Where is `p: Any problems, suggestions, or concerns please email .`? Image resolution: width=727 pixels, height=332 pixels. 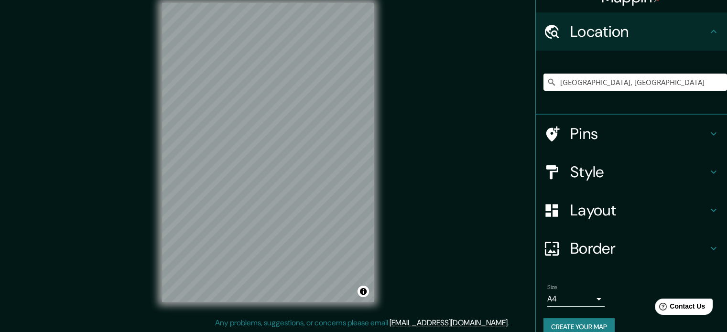
p: Any problems, suggestions, or concerns please email . is located at coordinates (362, 323).